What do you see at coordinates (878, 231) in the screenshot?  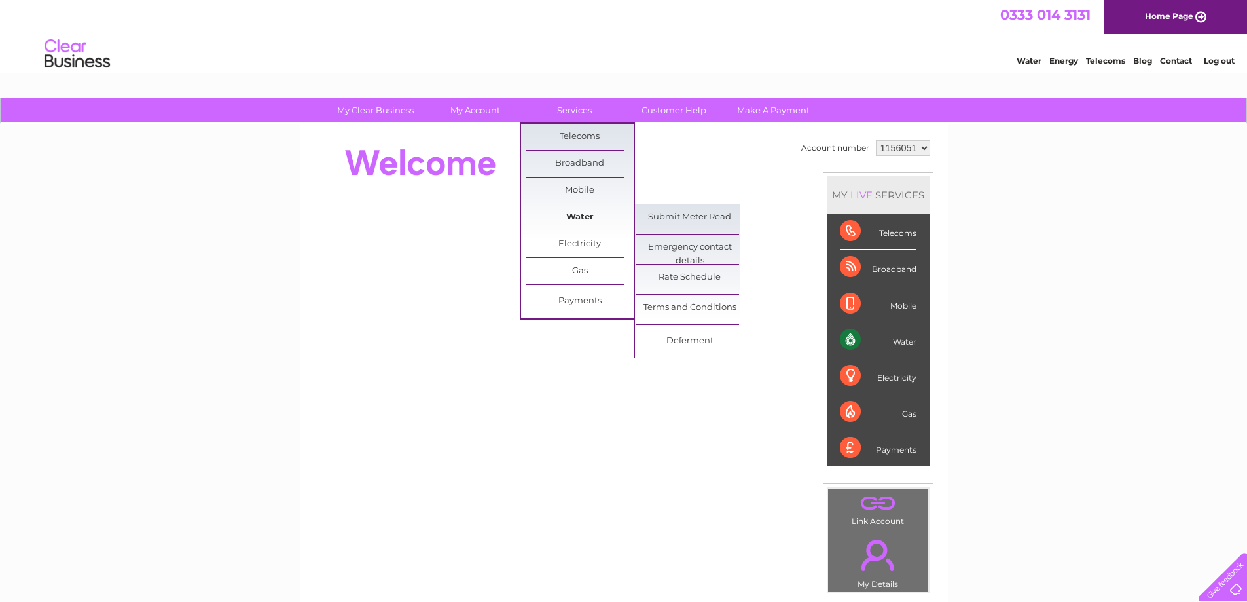 I see `div: Telecoms` at bounding box center [878, 231].